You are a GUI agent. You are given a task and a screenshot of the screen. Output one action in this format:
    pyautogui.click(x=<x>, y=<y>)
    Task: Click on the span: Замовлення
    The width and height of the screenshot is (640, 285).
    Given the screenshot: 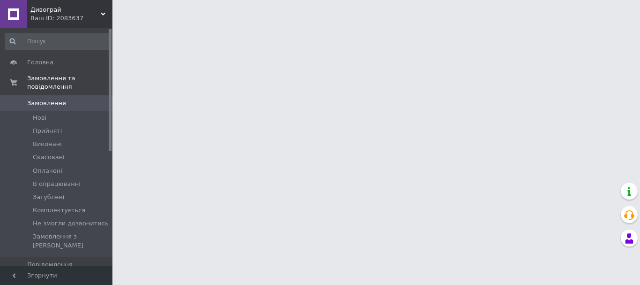 What is the action you would take?
    pyautogui.click(x=46, y=103)
    